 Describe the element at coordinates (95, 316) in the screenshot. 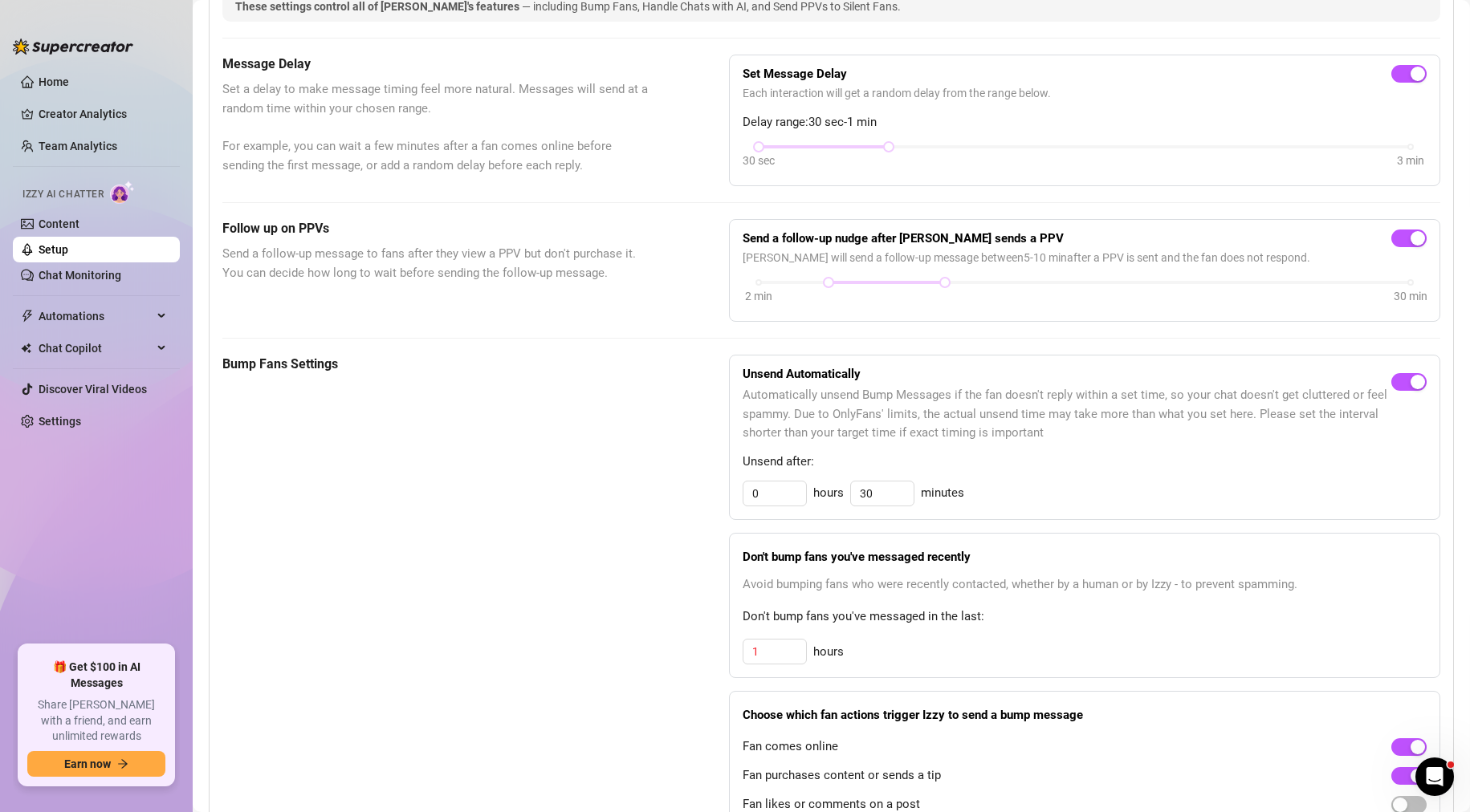

I see `span: Automations` at that location.